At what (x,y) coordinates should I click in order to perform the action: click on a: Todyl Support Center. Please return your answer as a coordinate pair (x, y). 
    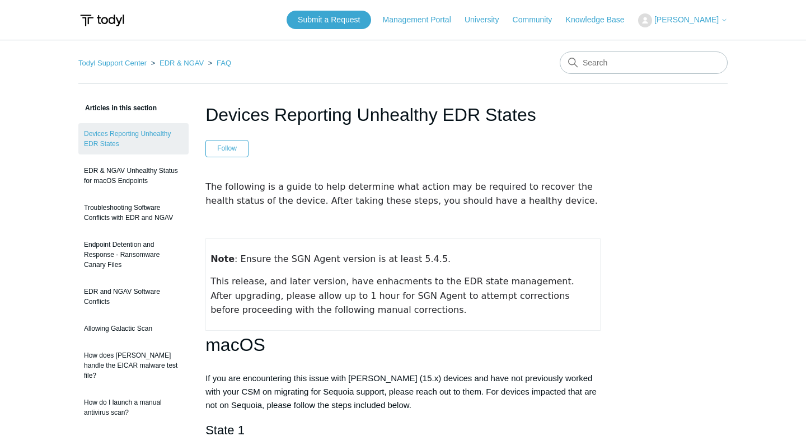
    Looking at the image, I should click on (112, 63).